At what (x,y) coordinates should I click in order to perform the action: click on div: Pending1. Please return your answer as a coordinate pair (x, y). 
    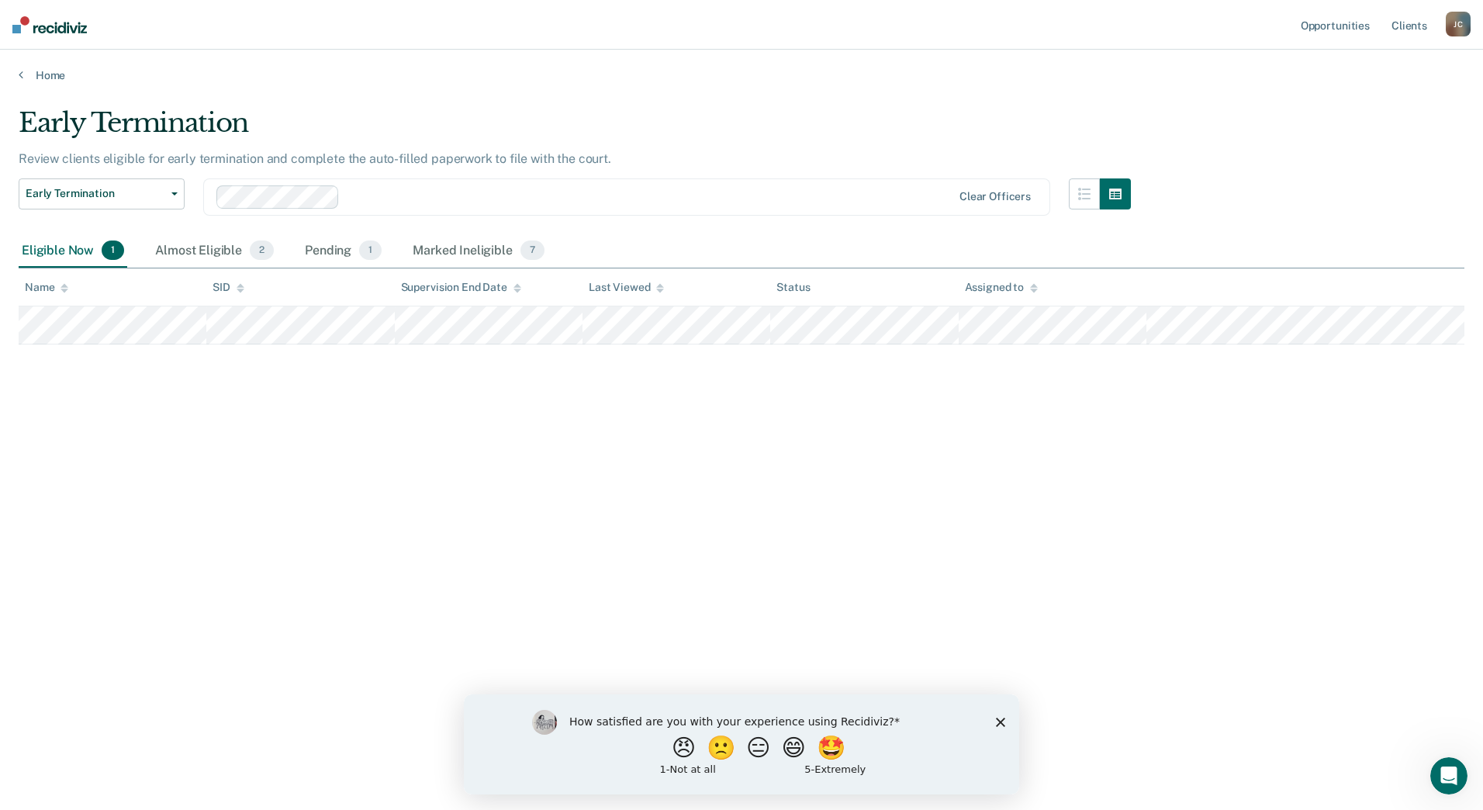
    Looking at the image, I should click on (343, 251).